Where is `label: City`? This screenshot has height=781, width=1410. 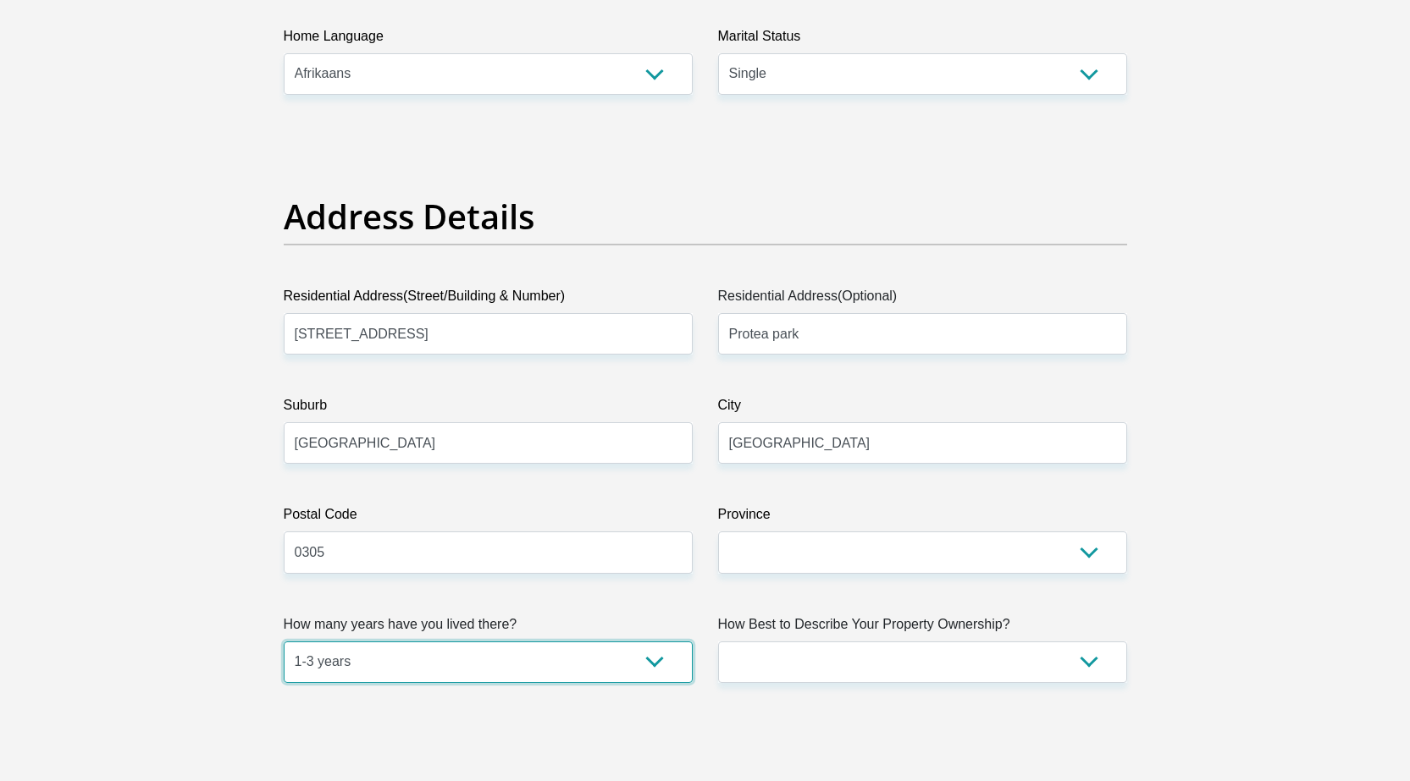 label: City is located at coordinates (922, 409).